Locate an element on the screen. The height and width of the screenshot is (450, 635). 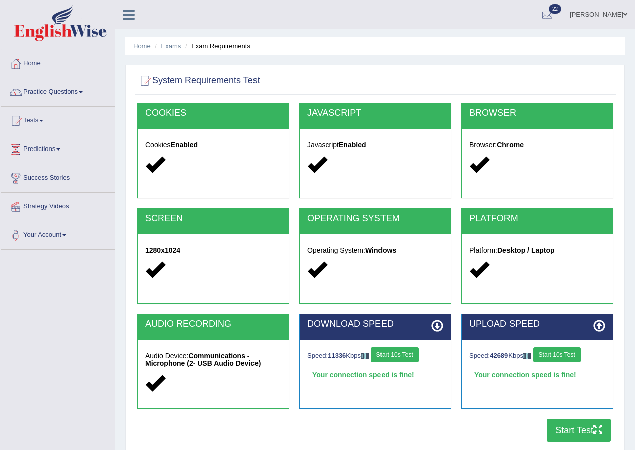
strong: Communications - Microphone (2- USB Audio Device) is located at coordinates (203, 360).